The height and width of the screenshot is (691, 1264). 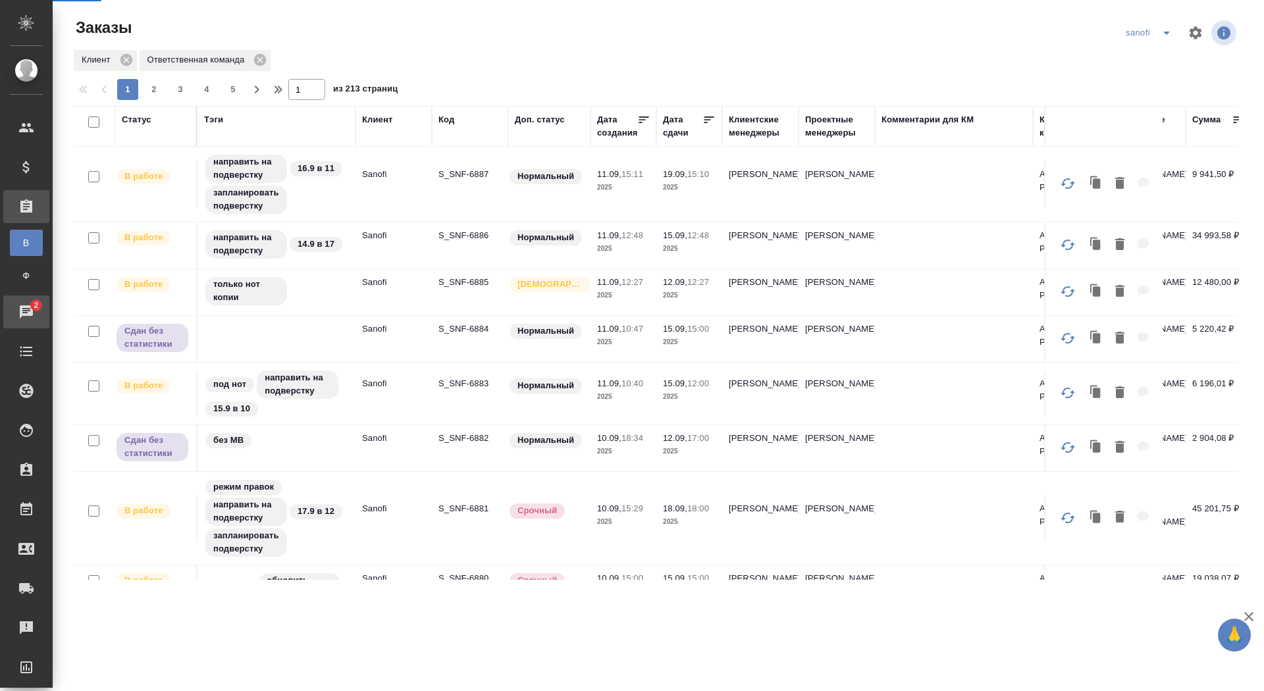 What do you see at coordinates (632, 508) in the screenshot?
I see `p: 15:29` at bounding box center [632, 508].